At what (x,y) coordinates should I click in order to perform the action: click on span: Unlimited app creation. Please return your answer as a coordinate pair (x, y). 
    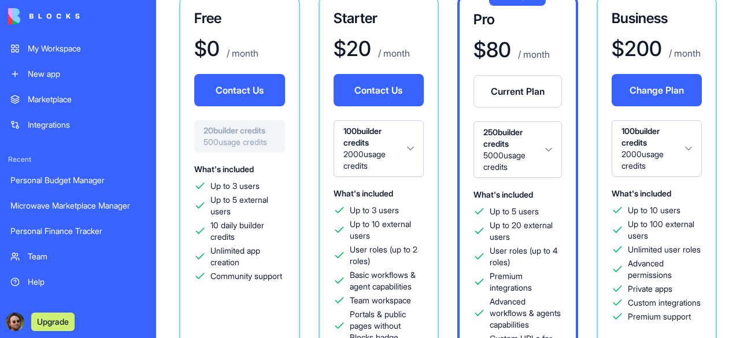
    Looking at the image, I should click on (247, 257).